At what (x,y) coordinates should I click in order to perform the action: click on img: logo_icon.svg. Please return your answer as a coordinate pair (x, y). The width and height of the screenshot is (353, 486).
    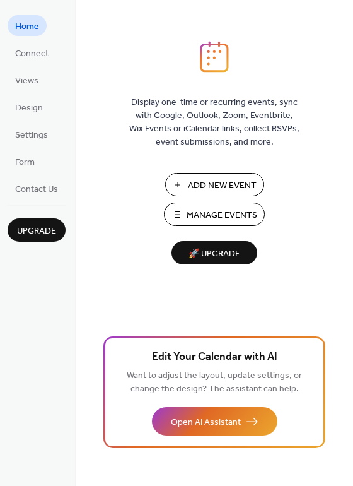
    Looking at the image, I should click on (215, 57).